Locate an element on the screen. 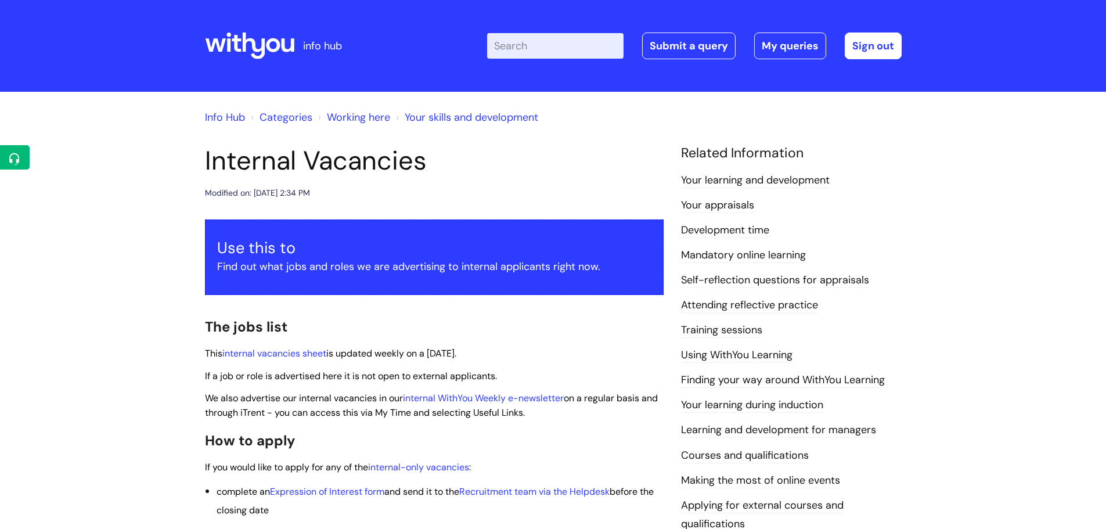  a: Submit a query is located at coordinates (688, 46).